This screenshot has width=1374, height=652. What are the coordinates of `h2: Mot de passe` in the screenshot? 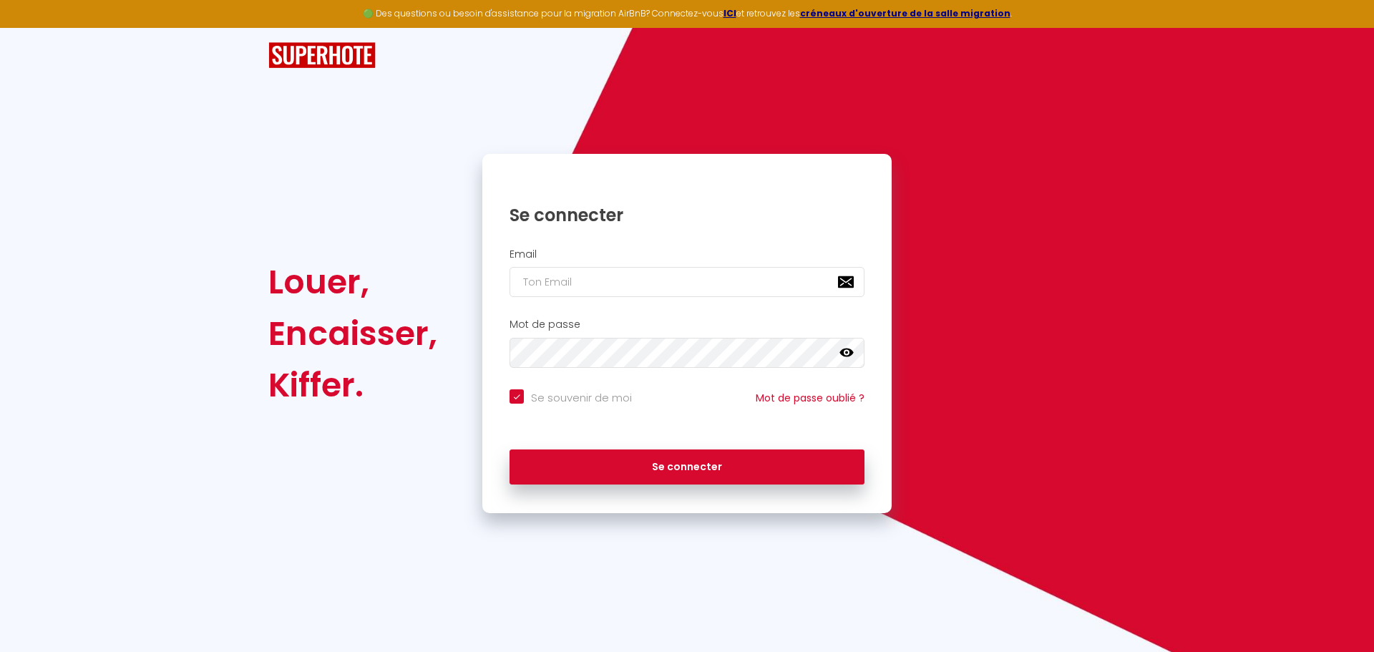 It's located at (687, 324).